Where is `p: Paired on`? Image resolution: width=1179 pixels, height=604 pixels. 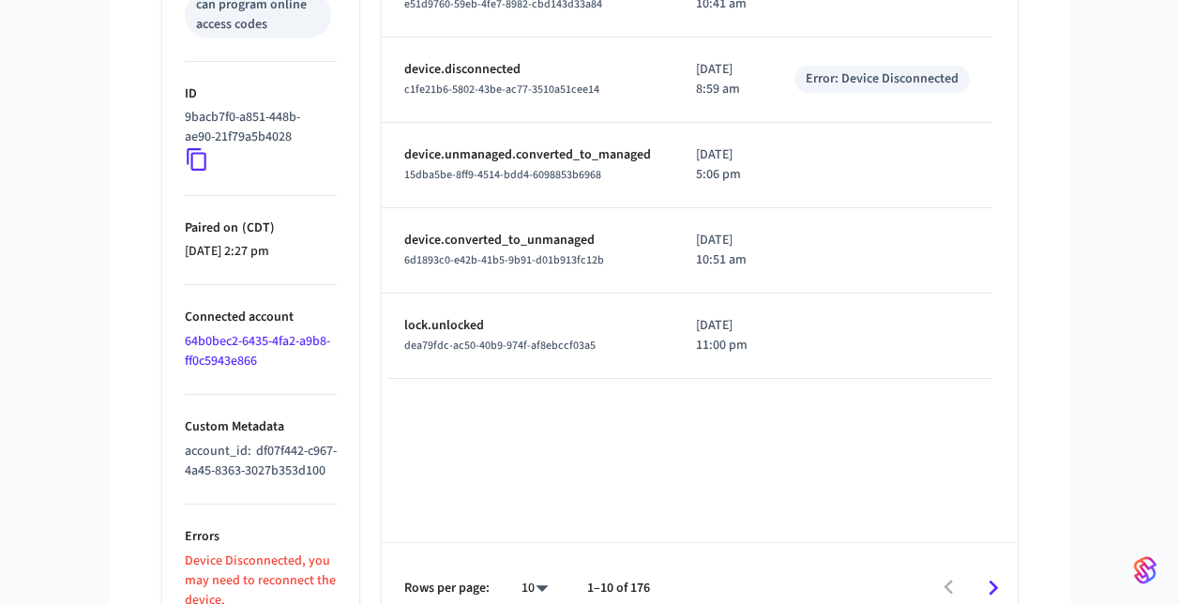 p: Paired on is located at coordinates (261, 228).